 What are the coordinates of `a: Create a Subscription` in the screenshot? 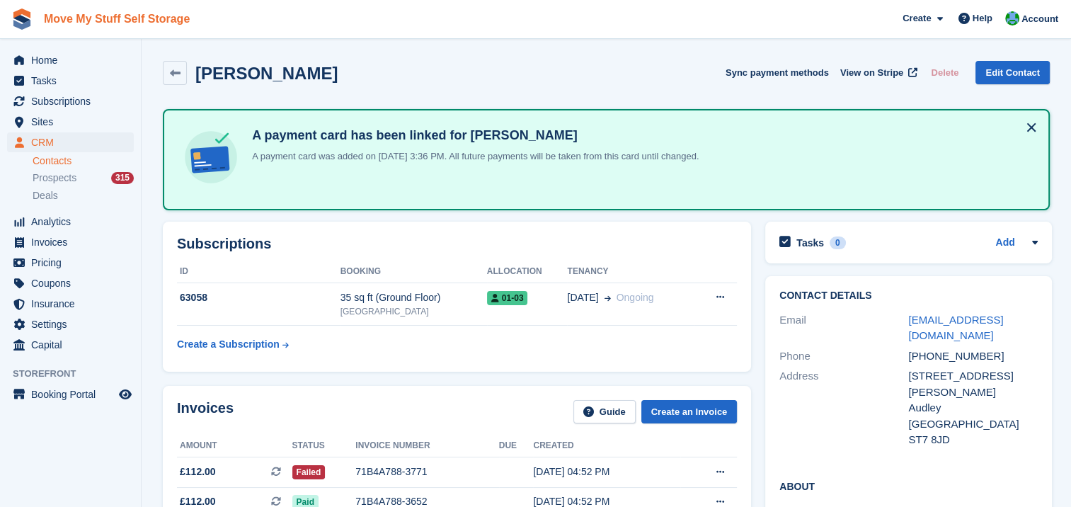 It's located at (233, 344).